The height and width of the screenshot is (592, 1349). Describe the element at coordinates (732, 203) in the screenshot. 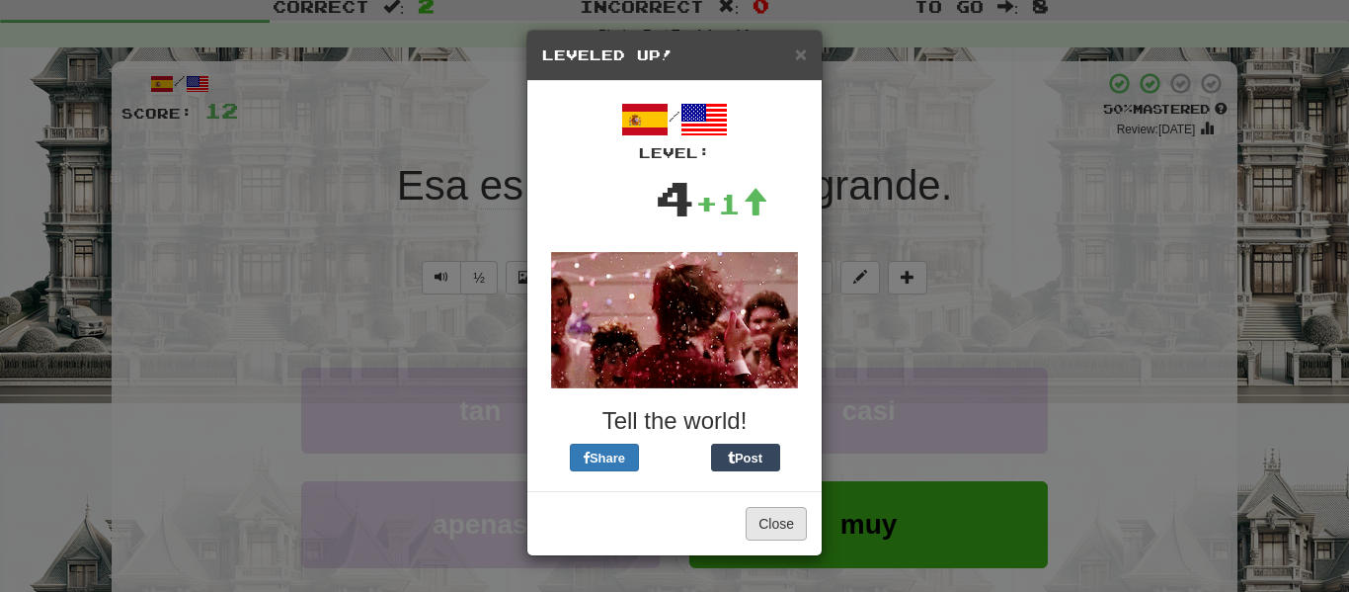

I see `div: +1` at that location.